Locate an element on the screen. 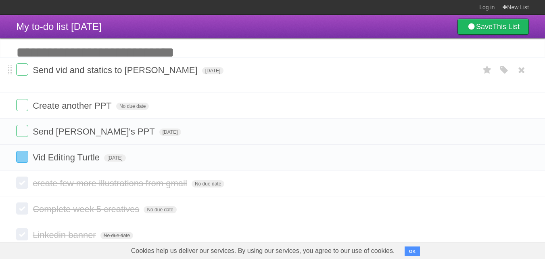 The height and width of the screenshot is (259, 545). span: Linkedin banner is located at coordinates (65, 235).